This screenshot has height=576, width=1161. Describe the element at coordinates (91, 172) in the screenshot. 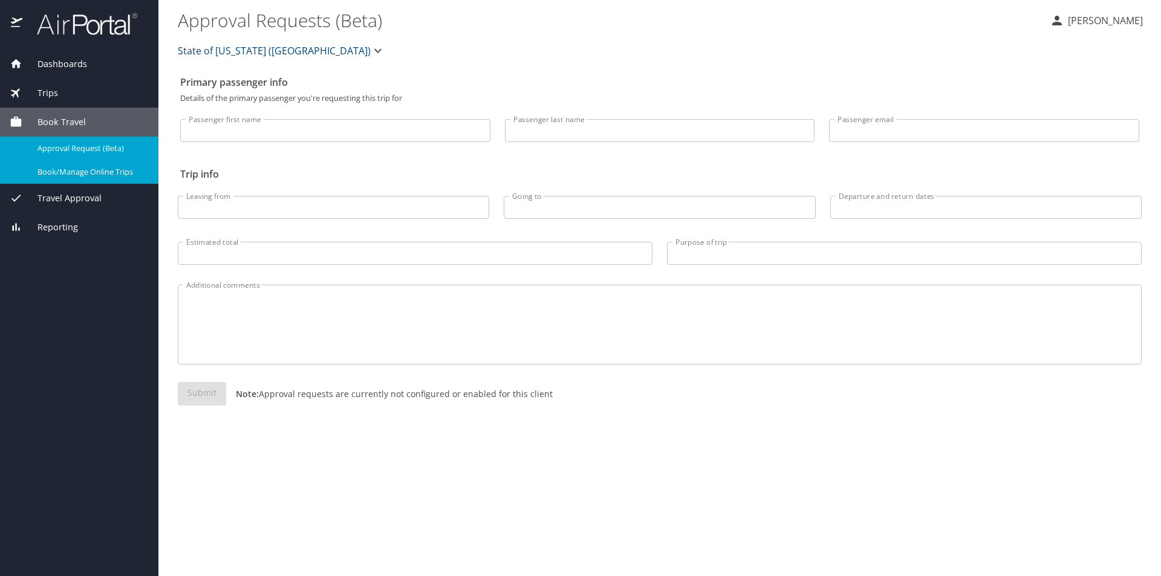

I see `span: Book/Manage Online Trips` at that location.